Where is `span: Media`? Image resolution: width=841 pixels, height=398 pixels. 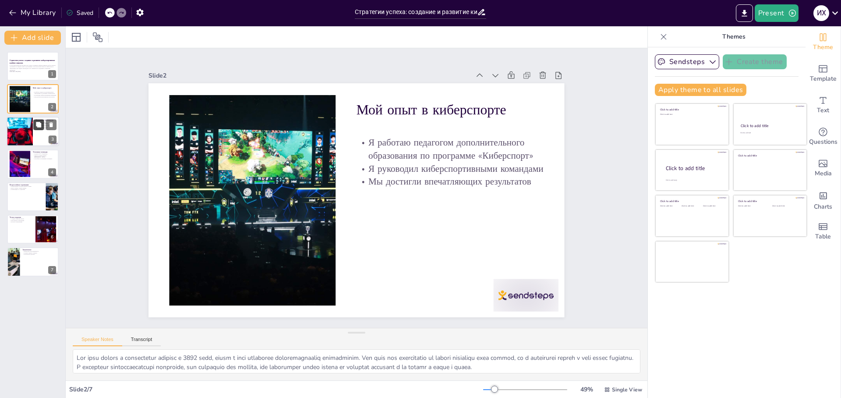 span: Media is located at coordinates (823, 174).